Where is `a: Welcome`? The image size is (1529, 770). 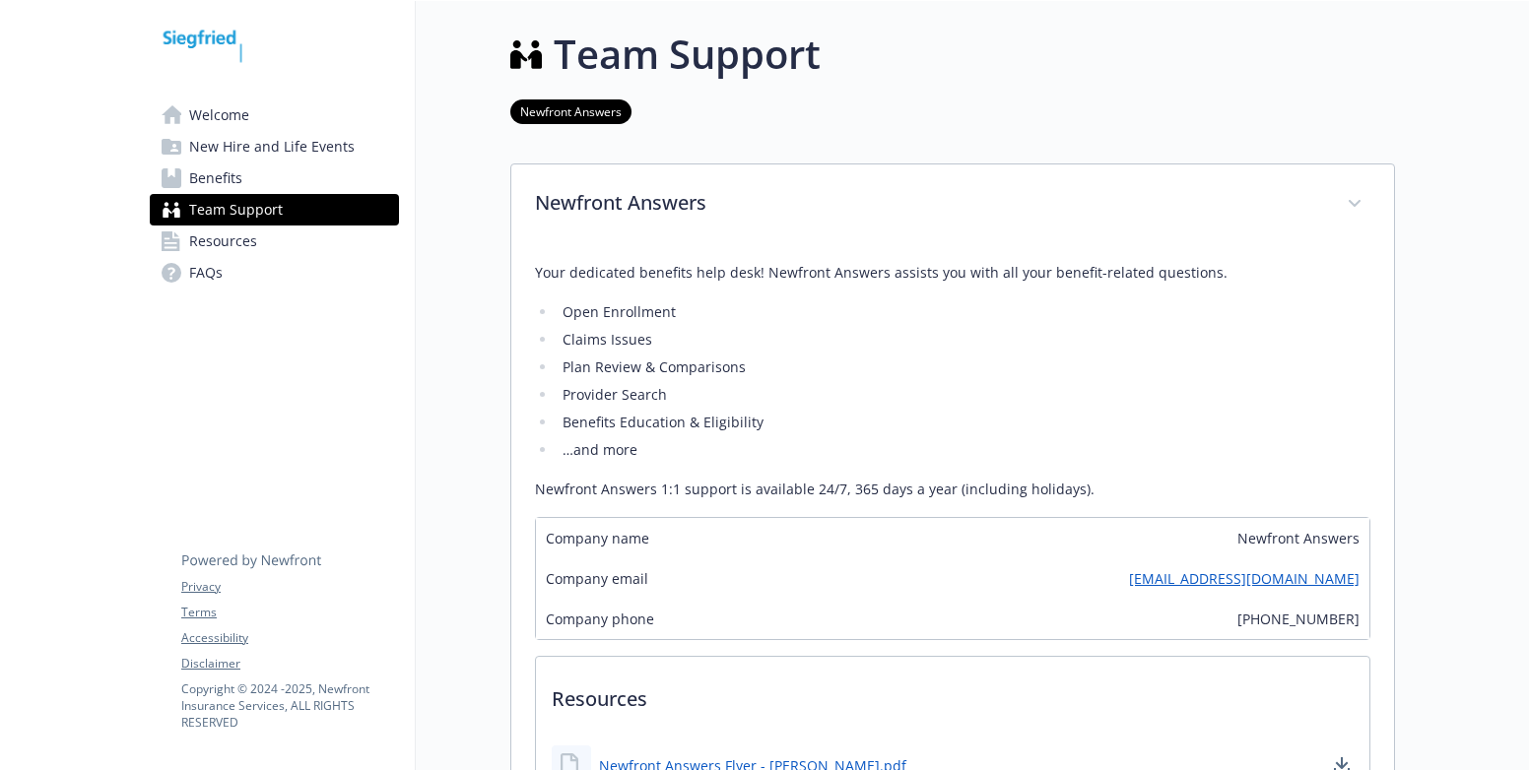 a: Welcome is located at coordinates (274, 115).